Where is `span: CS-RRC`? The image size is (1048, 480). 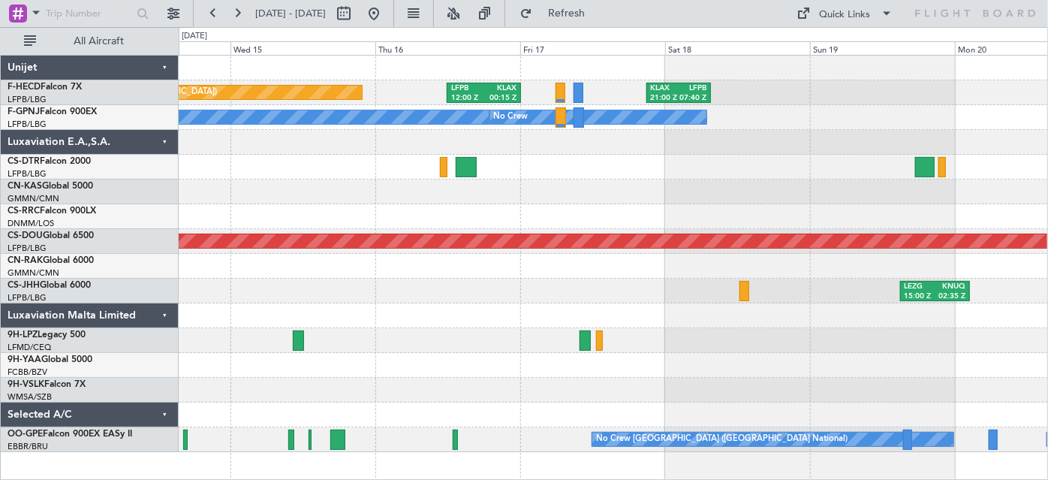 span: CS-RRC is located at coordinates (23, 211).